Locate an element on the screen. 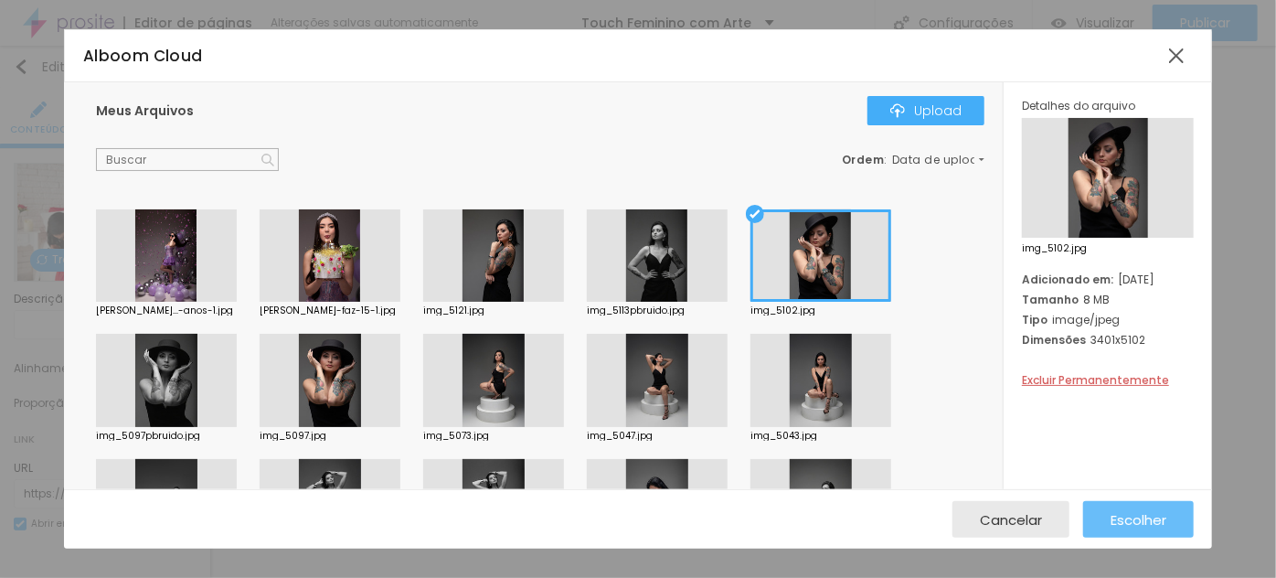 The image size is (1276, 578). span: Excluir Permanentemente is located at coordinates (1095, 379).